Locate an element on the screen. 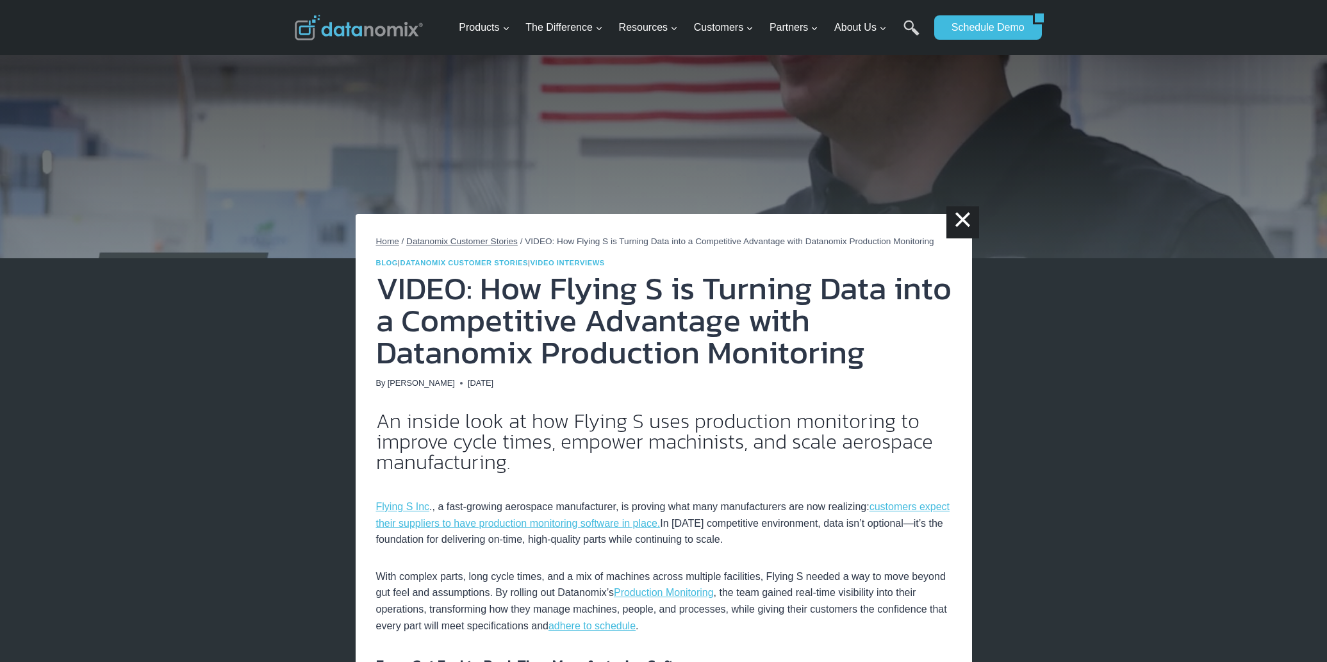  img: Datanomix is located at coordinates (359, 28).